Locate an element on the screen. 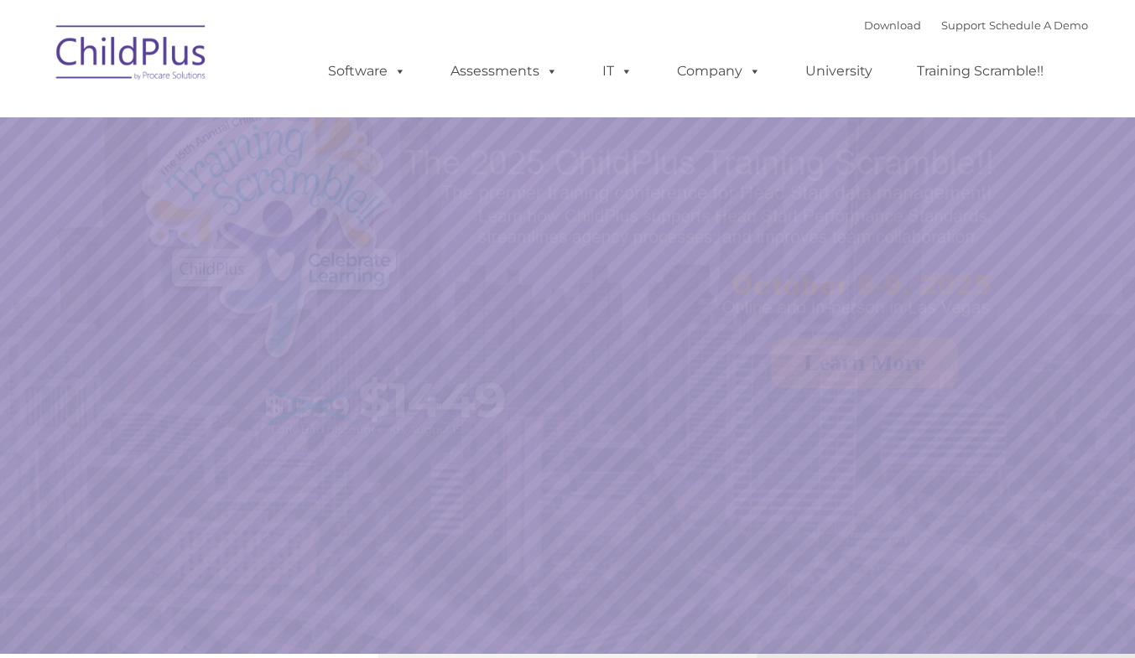 The height and width of the screenshot is (658, 1135). img: ChildPlus by Procare Solutions is located at coordinates (132, 55).